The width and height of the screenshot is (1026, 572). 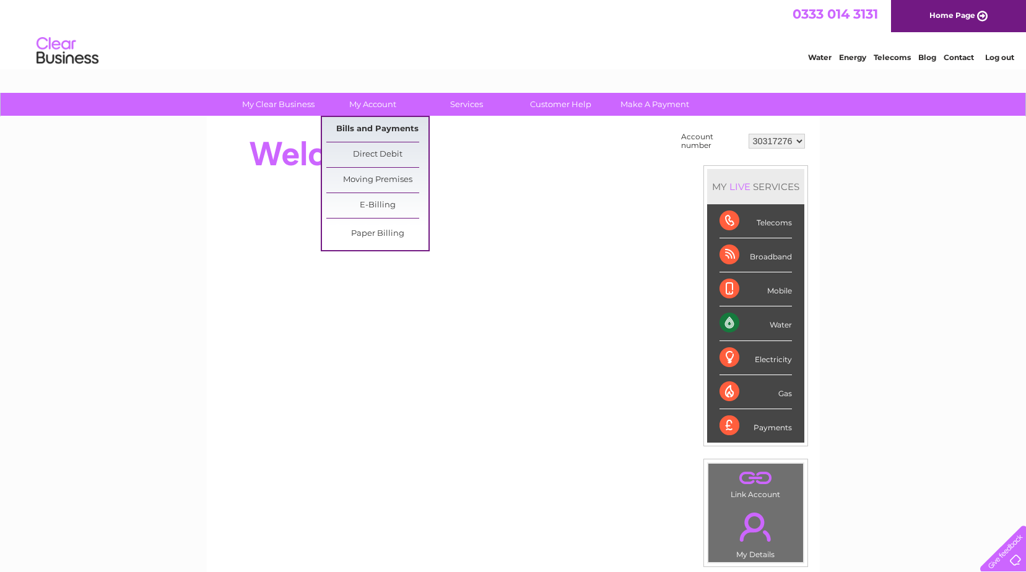 What do you see at coordinates (820, 57) in the screenshot?
I see `a: Water` at bounding box center [820, 57].